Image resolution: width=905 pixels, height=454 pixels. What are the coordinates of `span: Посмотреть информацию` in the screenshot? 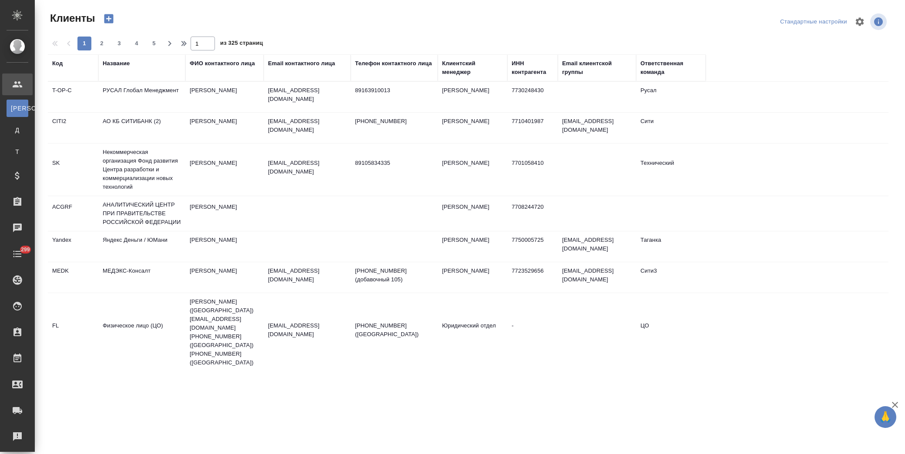 It's located at (879, 22).